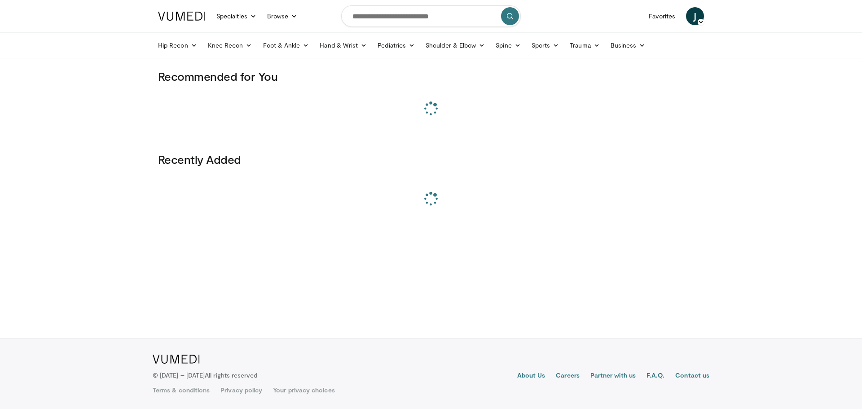 The image size is (862, 409). What do you see at coordinates (177, 45) in the screenshot?
I see `a: Hip Recon` at bounding box center [177, 45].